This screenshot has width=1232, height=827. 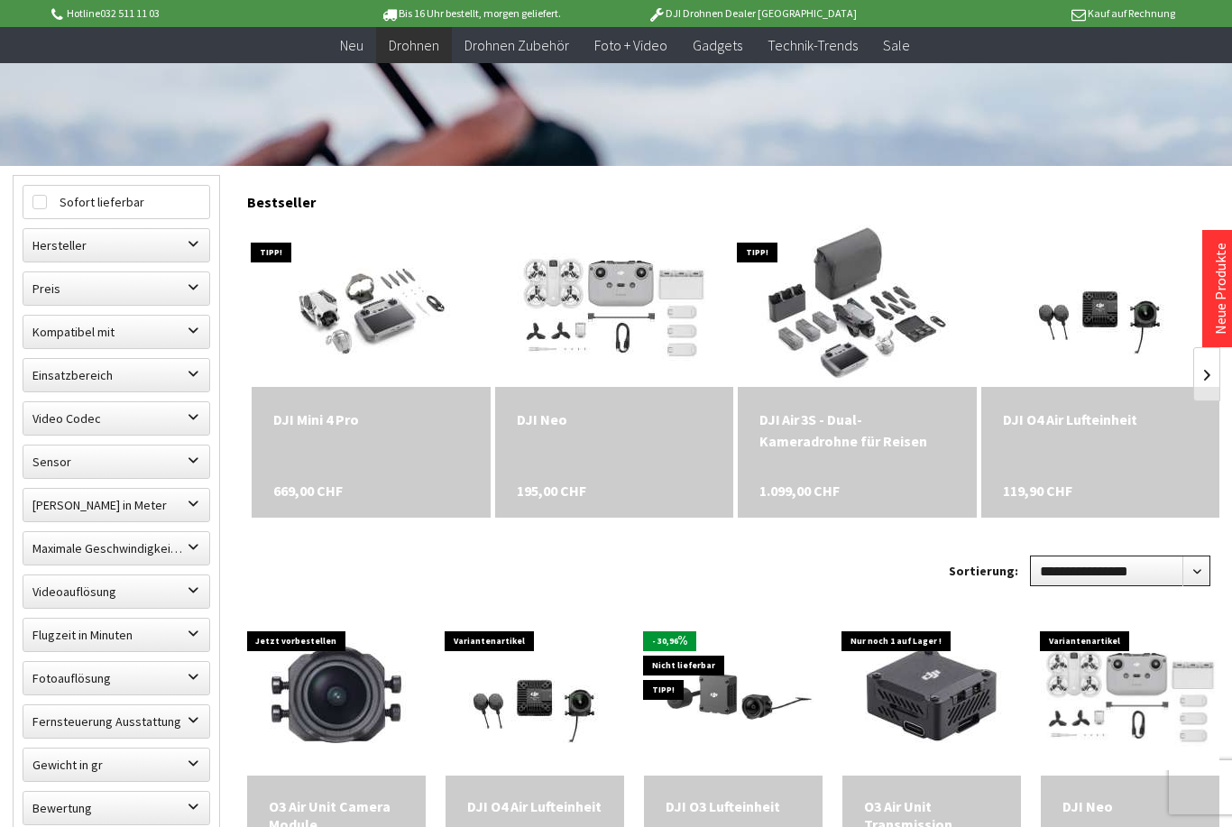 What do you see at coordinates (116, 245) in the screenshot?
I see `label: Hersteller` at bounding box center [116, 245].